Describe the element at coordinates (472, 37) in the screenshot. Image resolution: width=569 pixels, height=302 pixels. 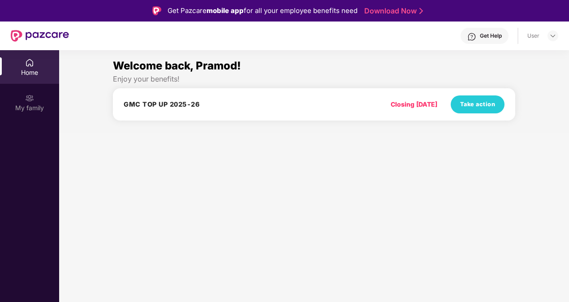
I see `img: svg+xml;base64,PHN2ZyBpZD0iSGVscC0zMngzMiIgeG1sbnM9Imh0dHA6Ly93d3cudzMub3JnLzIwMDAvc3ZnIiB3aWR0aD...` at that location.